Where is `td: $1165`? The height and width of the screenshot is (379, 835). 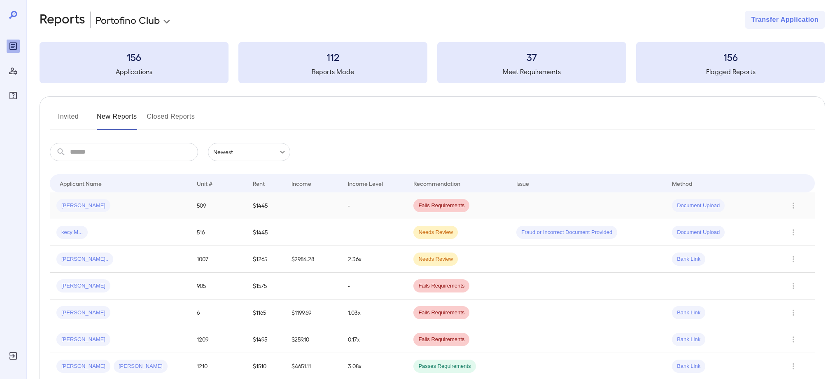 td: $1165 is located at coordinates (266, 313).